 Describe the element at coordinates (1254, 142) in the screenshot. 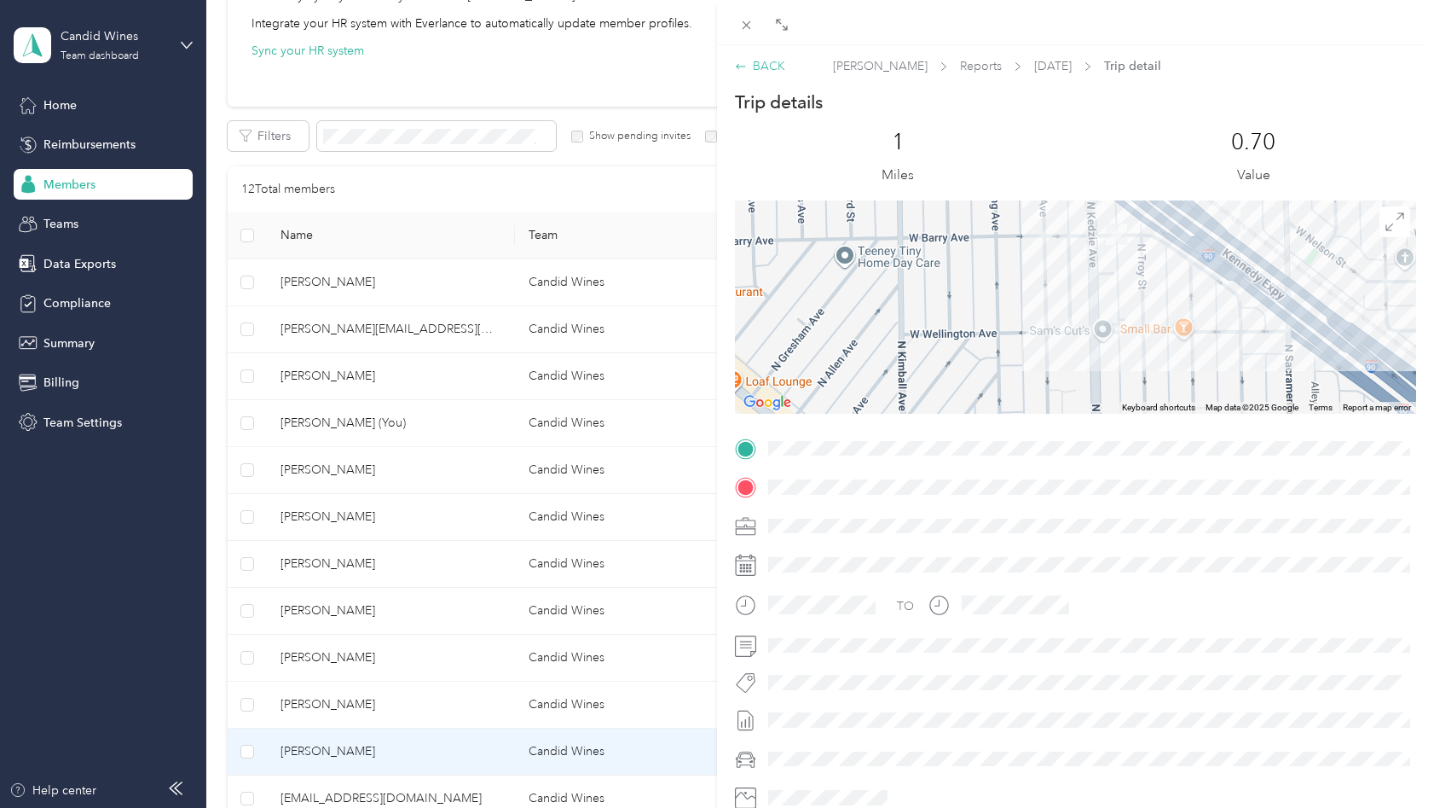

I see `p: 0.70` at that location.